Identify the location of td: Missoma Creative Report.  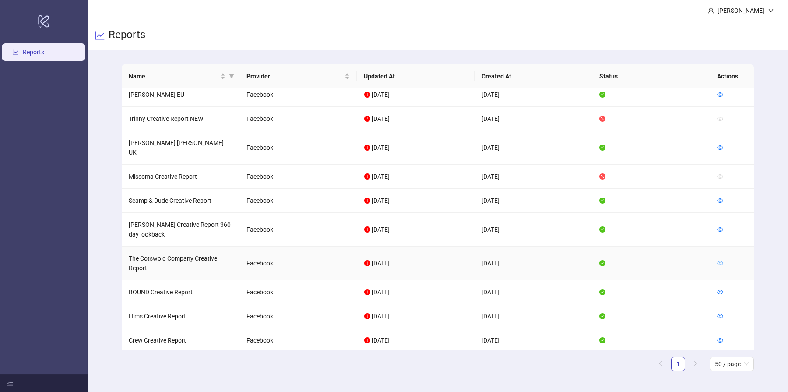
(180, 176).